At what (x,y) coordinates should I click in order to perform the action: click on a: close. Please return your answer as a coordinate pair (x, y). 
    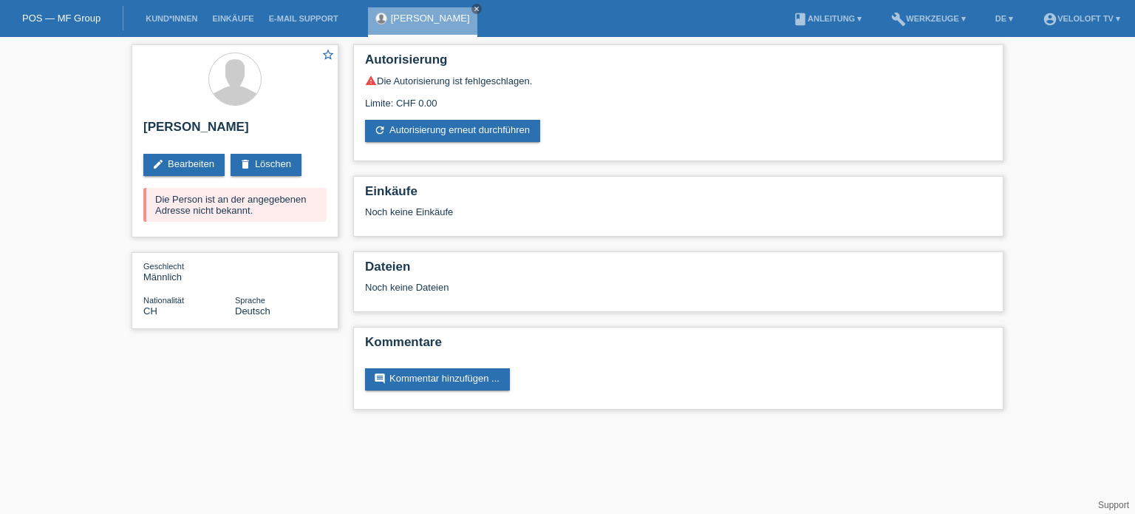
    Looking at the image, I should click on (477, 9).